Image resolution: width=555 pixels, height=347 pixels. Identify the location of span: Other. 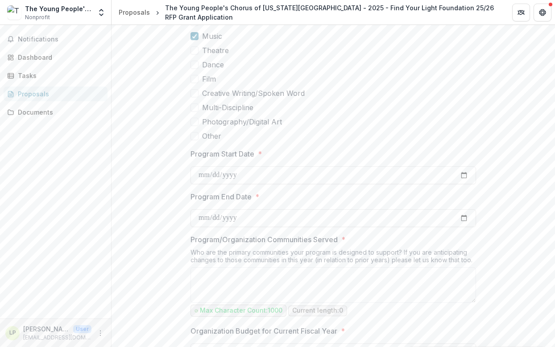
(212, 136).